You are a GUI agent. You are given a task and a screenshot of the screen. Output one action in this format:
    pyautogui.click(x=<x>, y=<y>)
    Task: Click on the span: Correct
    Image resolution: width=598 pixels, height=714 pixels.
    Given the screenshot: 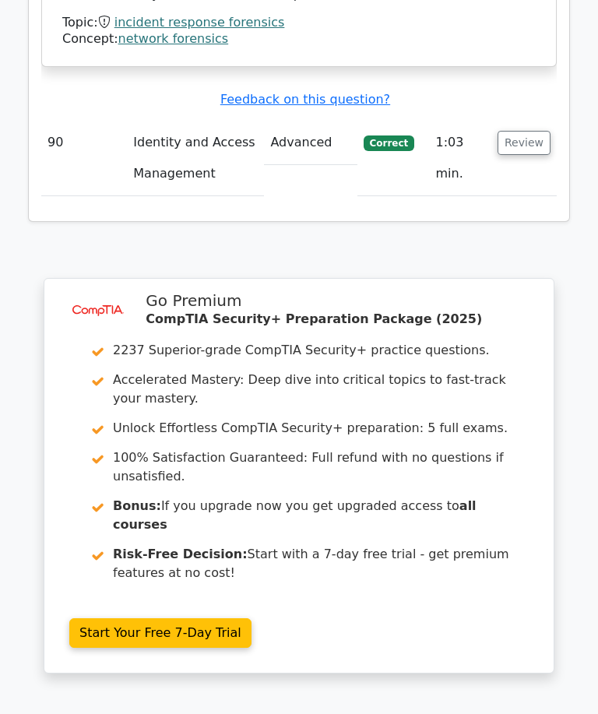 What is the action you would take?
    pyautogui.click(x=389, y=143)
    